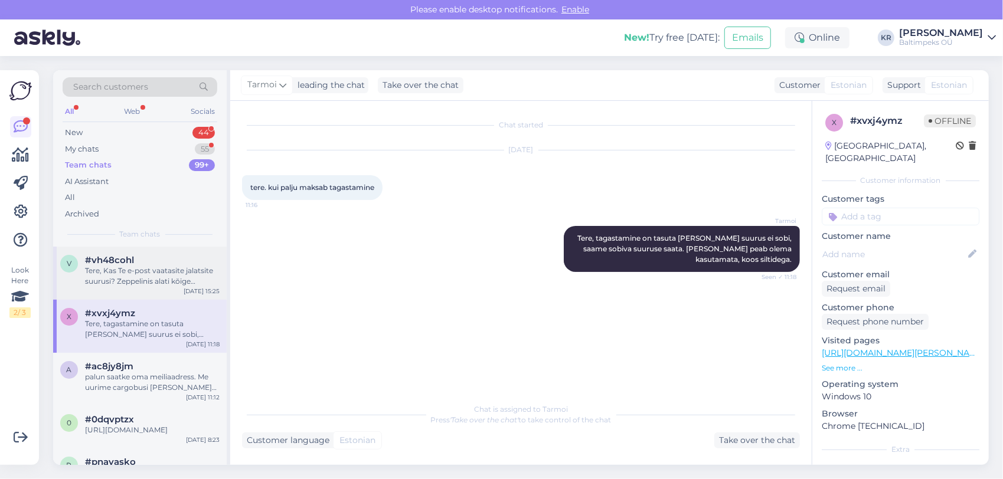 This screenshot has width=1003, height=479. What do you see at coordinates (329, 85) in the screenshot?
I see `div: leading the chat` at bounding box center [329, 85].